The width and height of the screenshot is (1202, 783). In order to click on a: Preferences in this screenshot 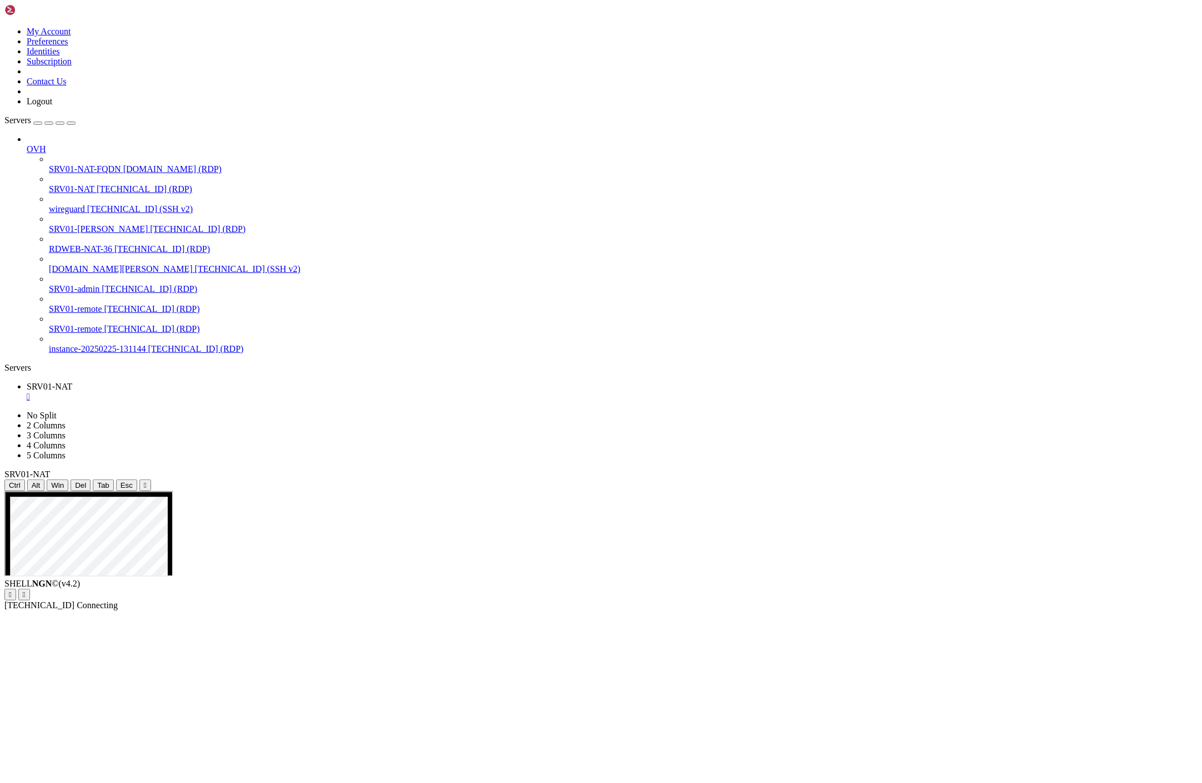, I will do `click(47, 41)`.